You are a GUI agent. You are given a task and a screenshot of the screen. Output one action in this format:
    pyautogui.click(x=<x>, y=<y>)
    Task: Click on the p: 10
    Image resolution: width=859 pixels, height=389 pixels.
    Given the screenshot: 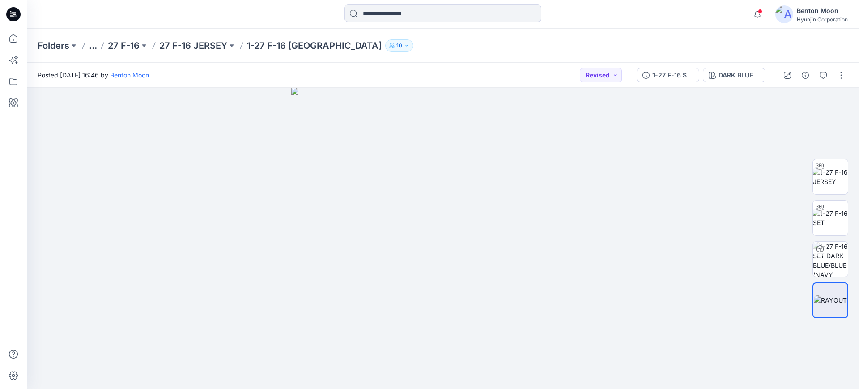 What is the action you would take?
    pyautogui.click(x=399, y=46)
    